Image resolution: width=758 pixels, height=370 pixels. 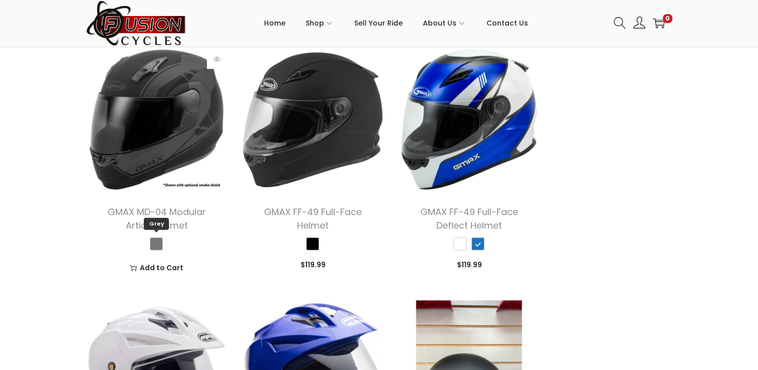 I want to click on a: Home, so click(x=274, y=23).